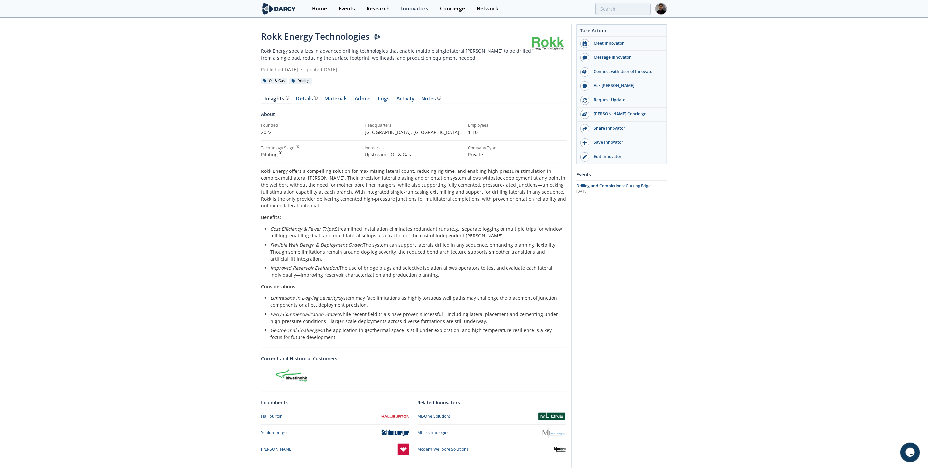  Describe the element at coordinates (396, 36) in the screenshot. I see `div: Rokk Energy Technologies` at that location.